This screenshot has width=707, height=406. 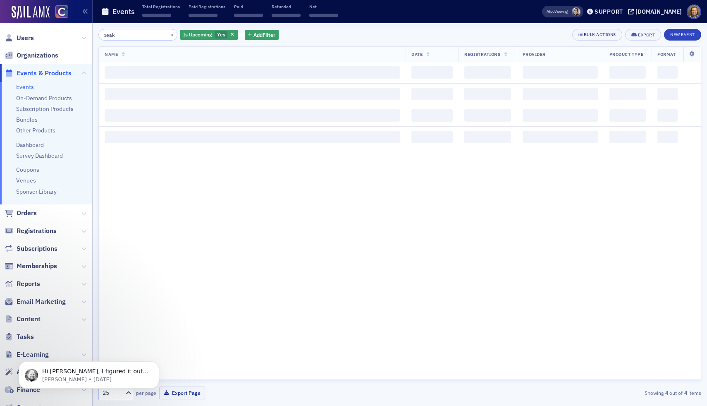 I want to click on span: Subscriptions, so click(x=37, y=249).